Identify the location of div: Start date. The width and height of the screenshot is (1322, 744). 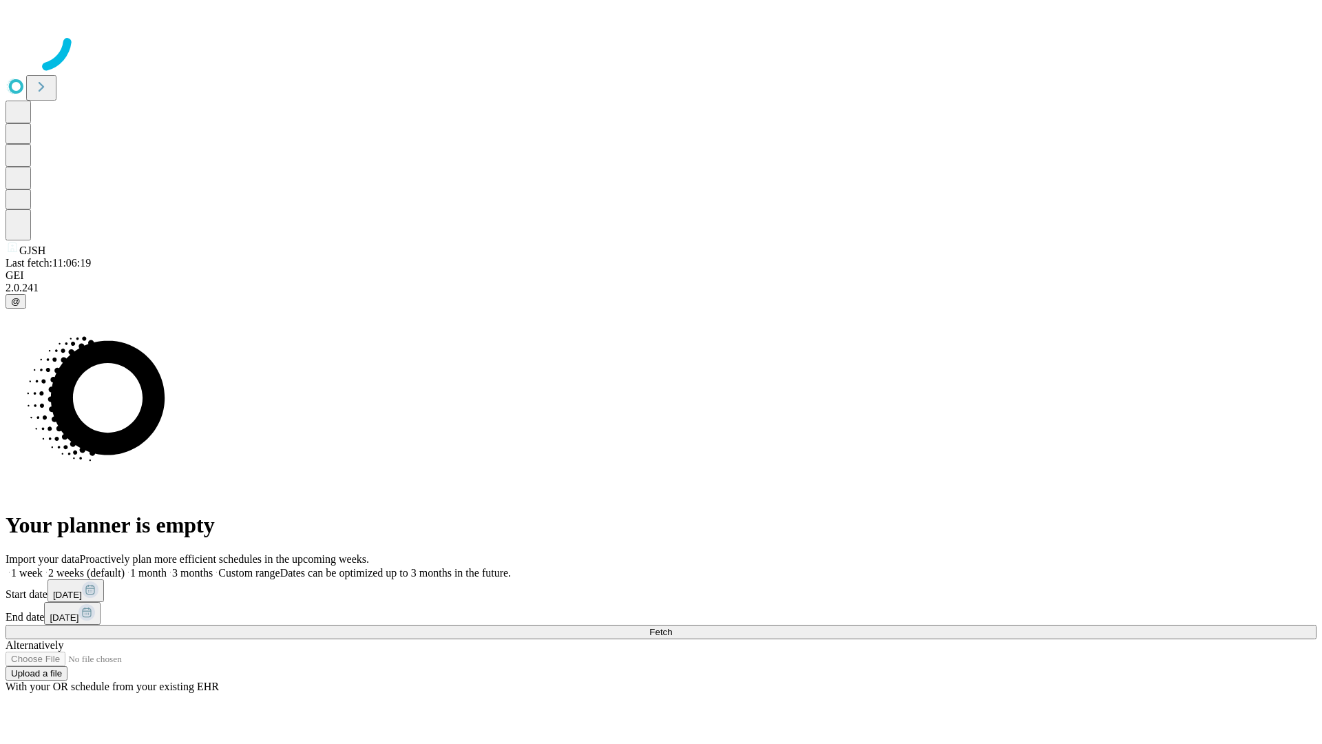
(661, 590).